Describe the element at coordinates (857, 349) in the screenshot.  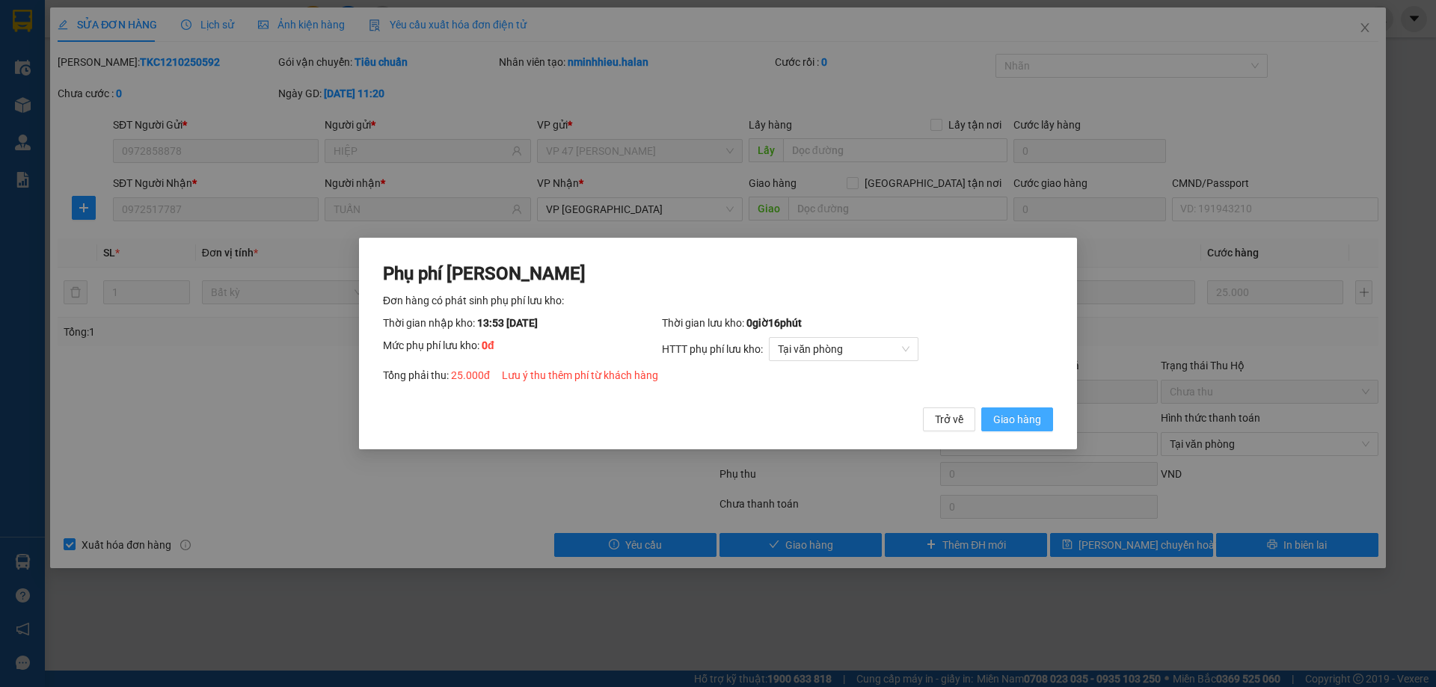
I see `div: HTTT phụ phí lưu kho:` at that location.